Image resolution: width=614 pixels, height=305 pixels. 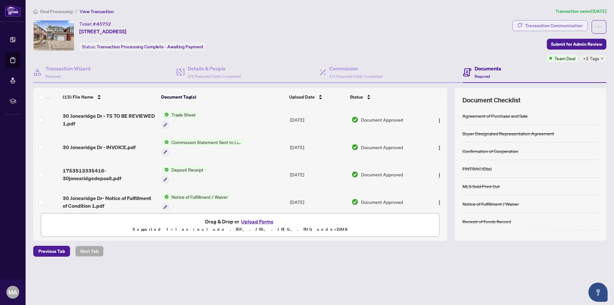 I want to click on span: Trade Sheet, so click(x=184, y=115).